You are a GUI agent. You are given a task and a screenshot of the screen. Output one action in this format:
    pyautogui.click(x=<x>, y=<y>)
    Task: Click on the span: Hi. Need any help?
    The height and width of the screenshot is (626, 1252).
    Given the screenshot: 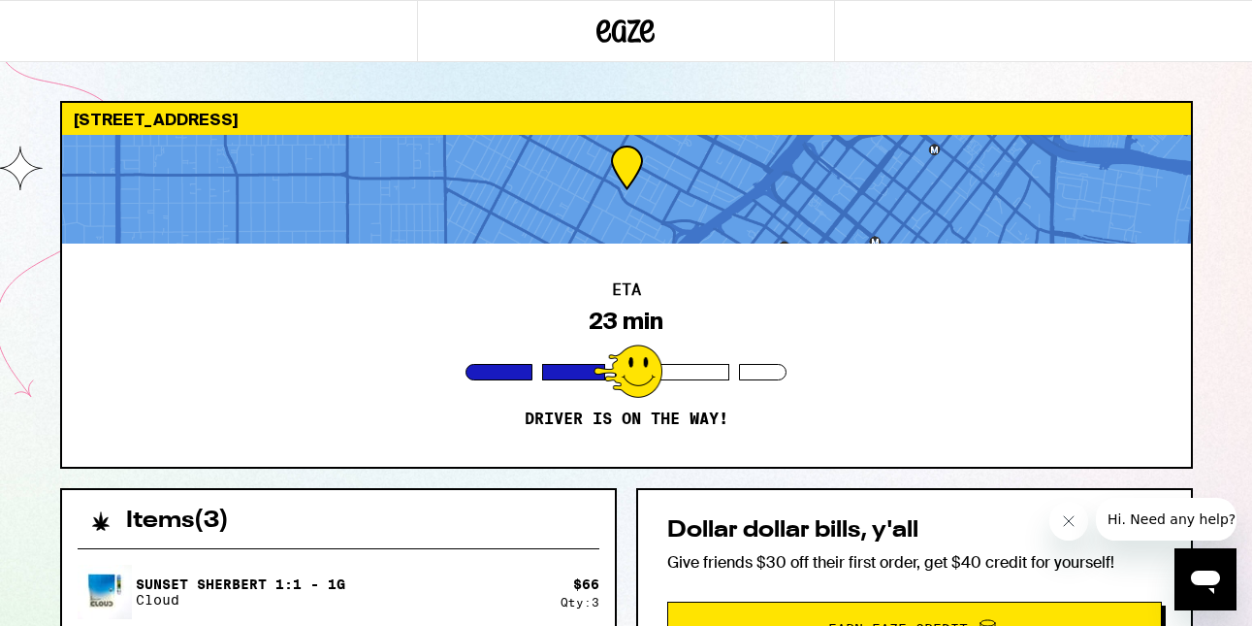 What is the action you would take?
    pyautogui.click(x=76, y=21)
    